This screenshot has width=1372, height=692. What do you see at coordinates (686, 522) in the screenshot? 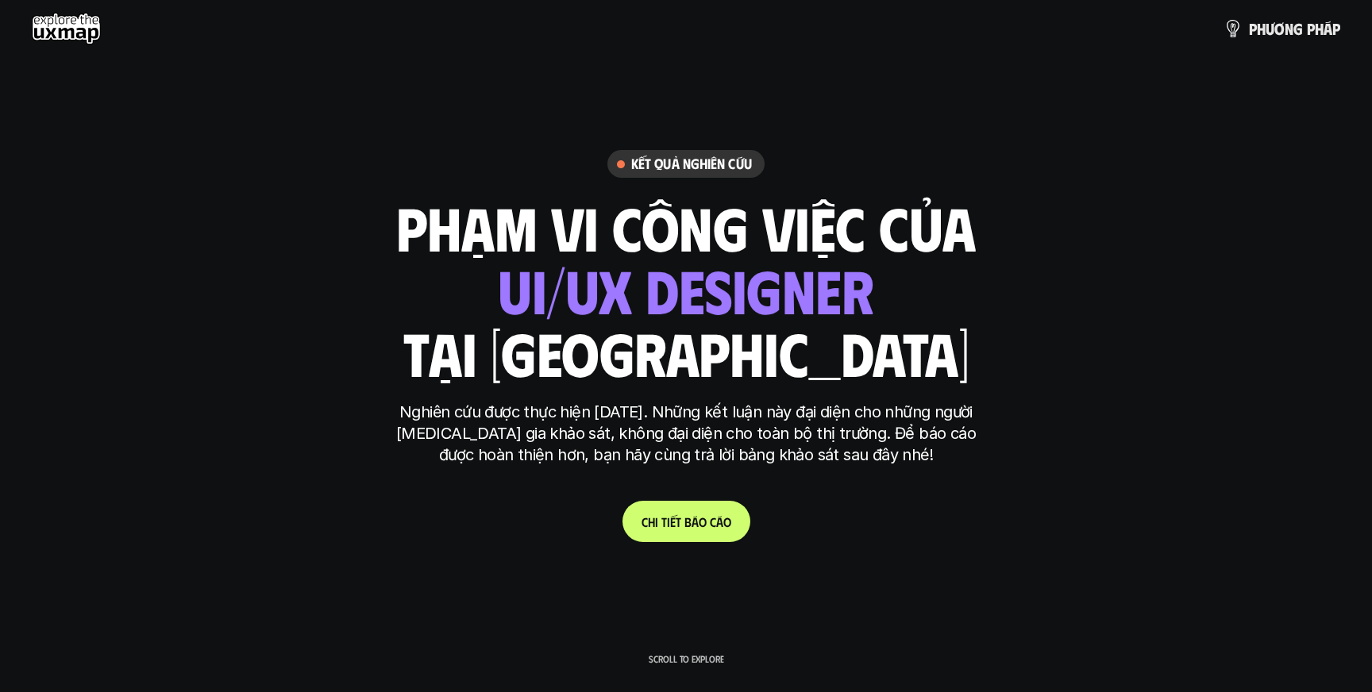
I see `a: Chitiếtbáocáo` at bounding box center [686, 522].